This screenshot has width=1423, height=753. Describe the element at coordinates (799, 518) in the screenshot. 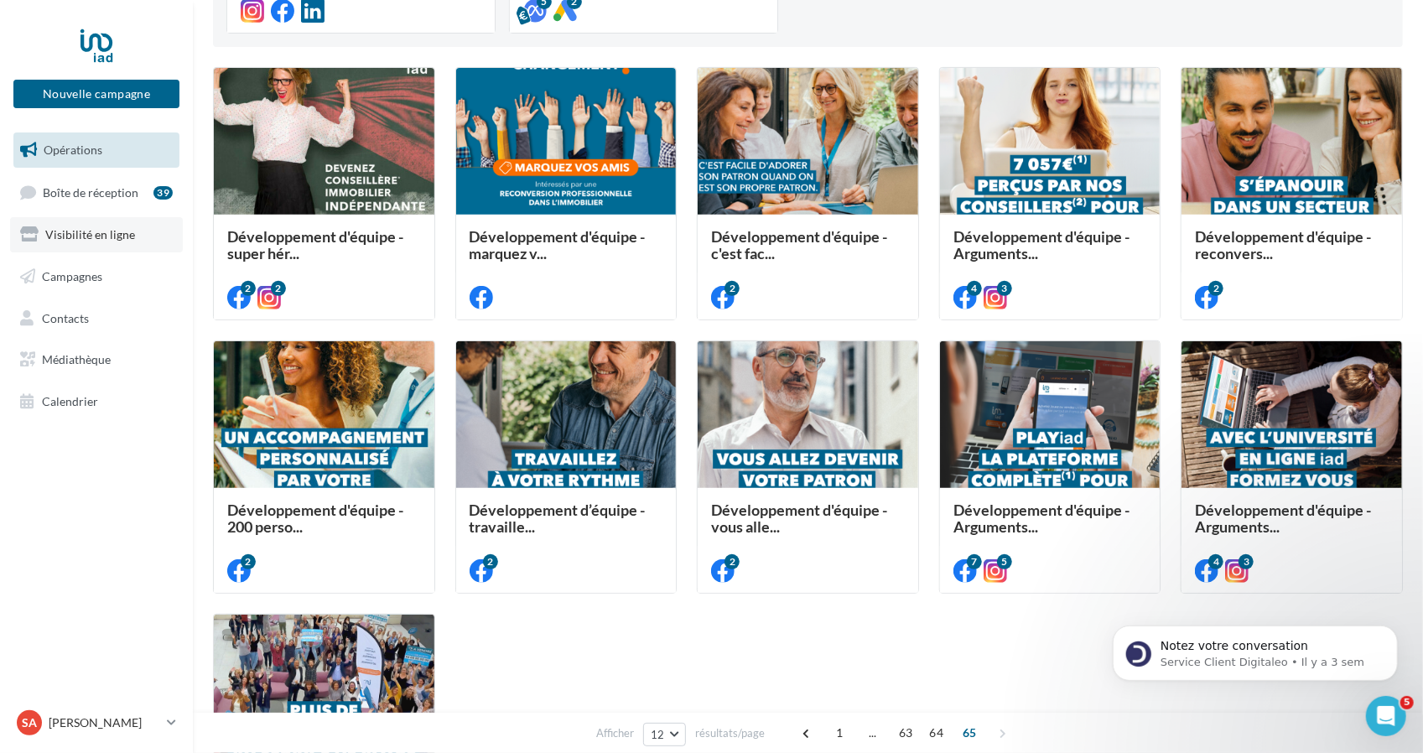

I see `span: Développement d'équipe - vous alle...` at that location.